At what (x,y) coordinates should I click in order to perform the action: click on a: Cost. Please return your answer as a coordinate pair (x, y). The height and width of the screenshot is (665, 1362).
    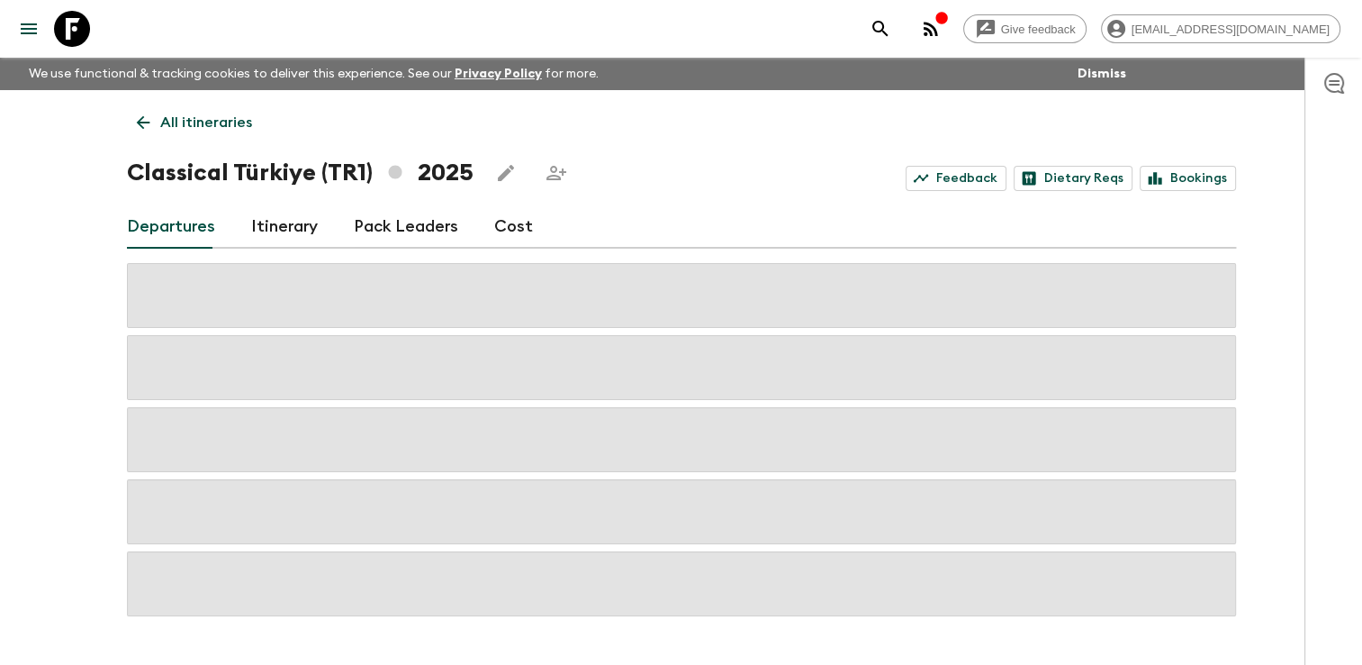
    Looking at the image, I should click on (513, 227).